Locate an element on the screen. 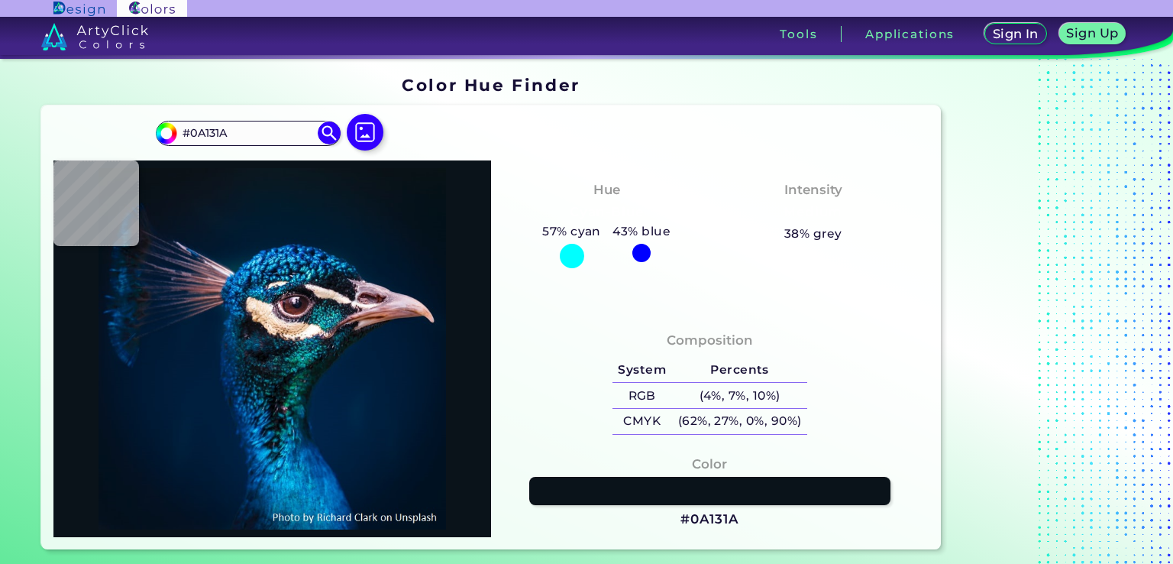 This screenshot has width=1173, height=564. h5: Percents is located at coordinates (739, 370).